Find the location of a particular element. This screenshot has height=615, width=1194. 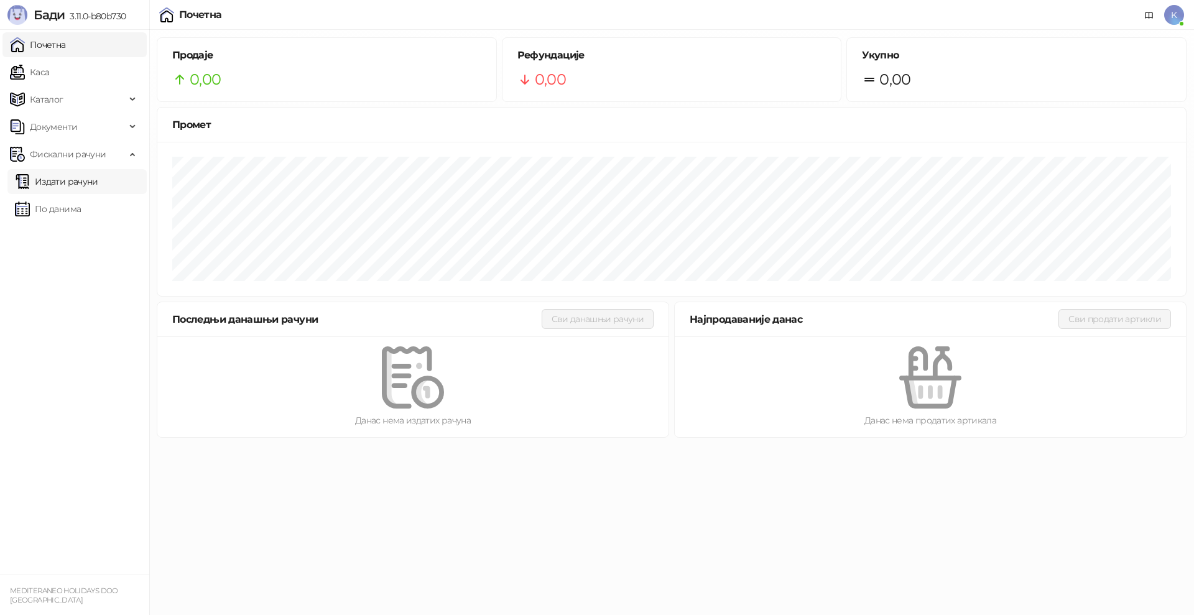

div: Данас нема издатих рачуна is located at coordinates (413, 420).